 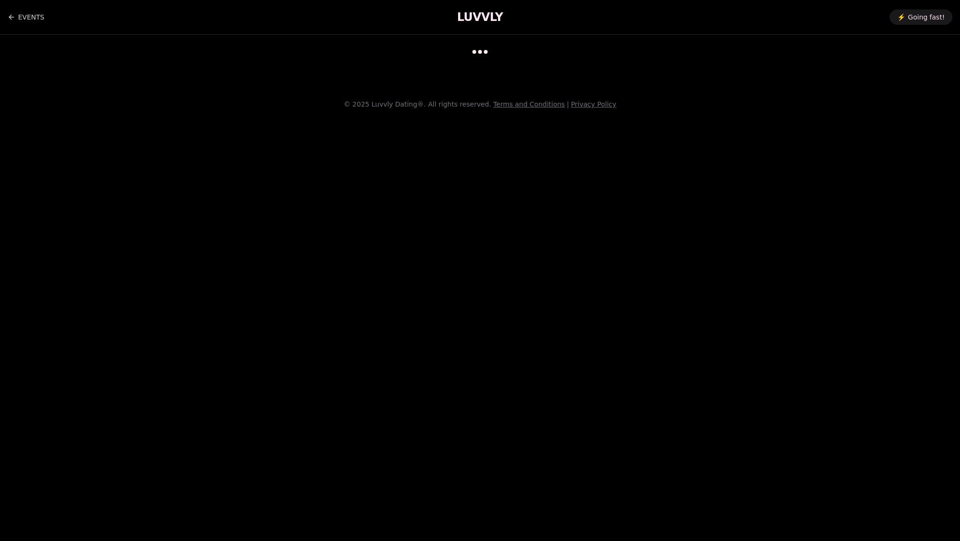 What do you see at coordinates (480, 17) in the screenshot?
I see `a: LUVVLY` at bounding box center [480, 17].